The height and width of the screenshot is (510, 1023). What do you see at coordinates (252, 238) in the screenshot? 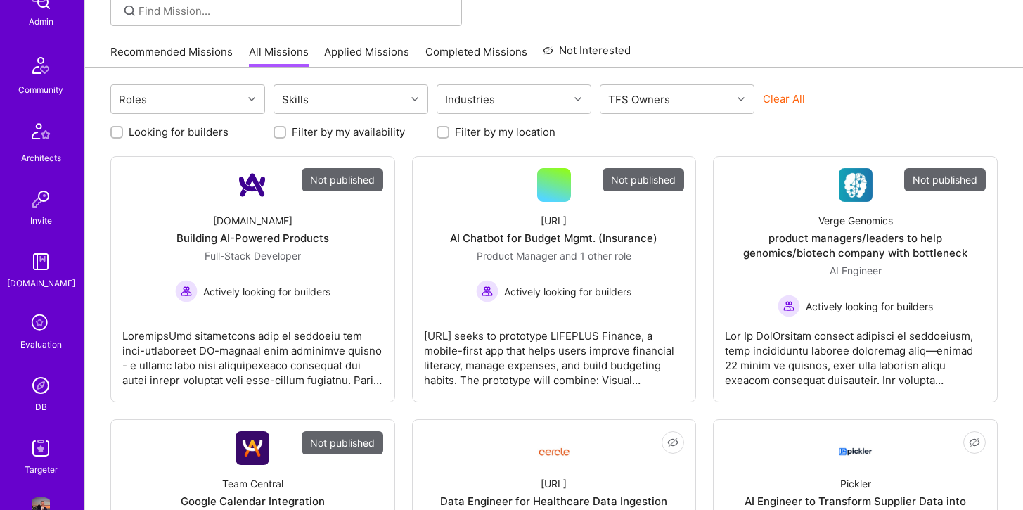
I see `div: Building AI-Powered Products` at bounding box center [252, 238].